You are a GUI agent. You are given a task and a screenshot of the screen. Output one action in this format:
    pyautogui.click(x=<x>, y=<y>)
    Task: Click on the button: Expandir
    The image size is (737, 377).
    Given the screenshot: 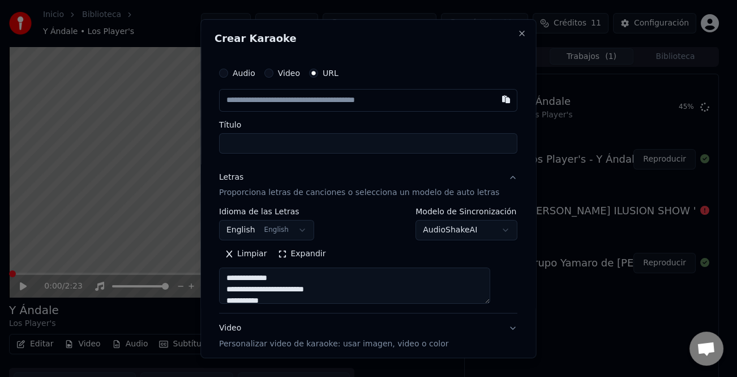 What is the action you would take?
    pyautogui.click(x=302, y=254)
    